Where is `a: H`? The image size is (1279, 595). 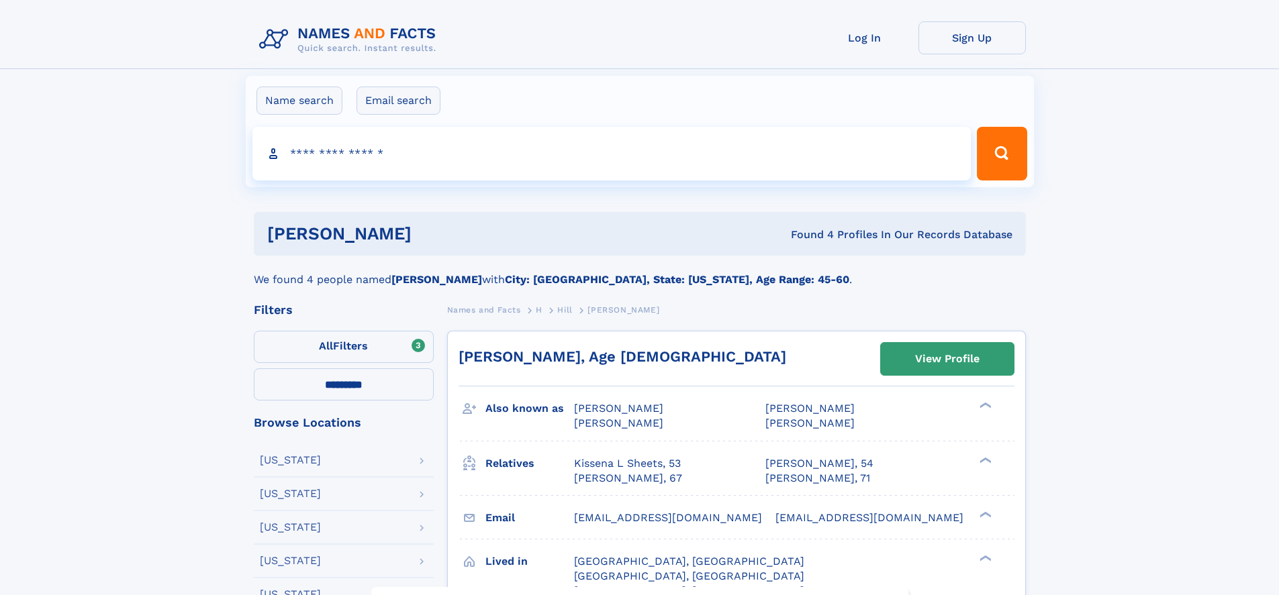
a: H is located at coordinates (539, 309).